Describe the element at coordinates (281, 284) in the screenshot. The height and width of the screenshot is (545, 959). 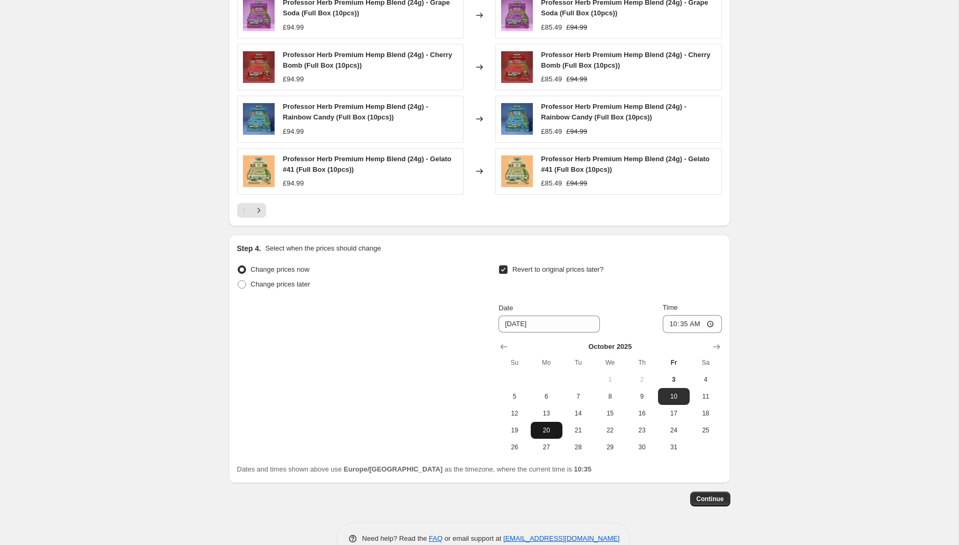
I see `span: Change prices later` at that location.